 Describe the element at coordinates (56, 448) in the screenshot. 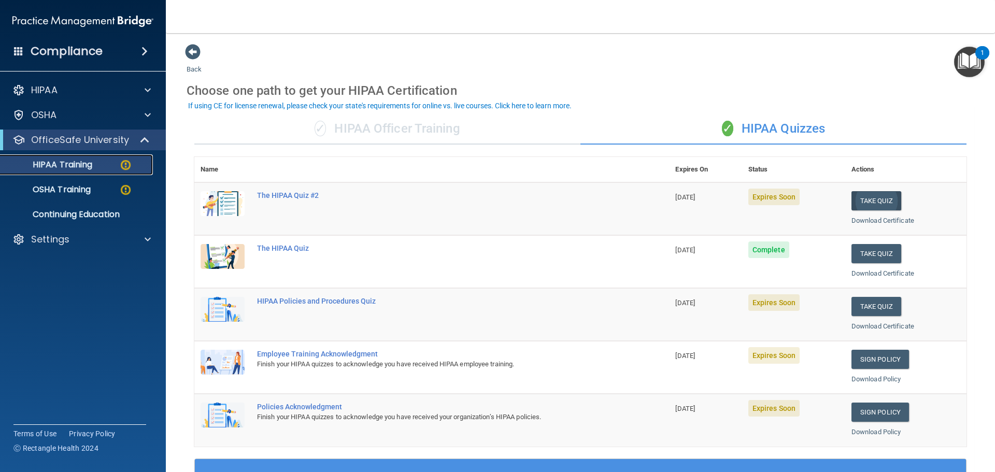

I see `span: Ⓒ Rectangle Health 2024` at that location.